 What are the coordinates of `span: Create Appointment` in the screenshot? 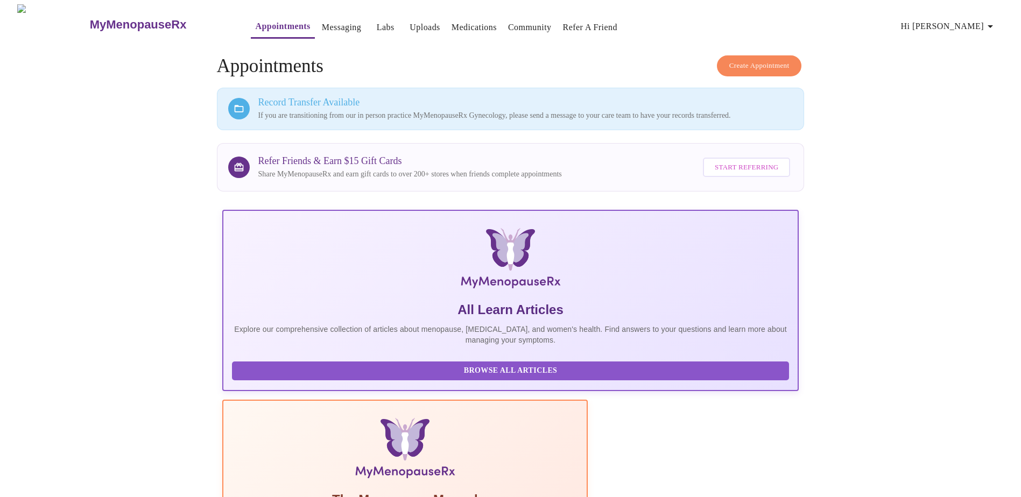 It's located at (760, 66).